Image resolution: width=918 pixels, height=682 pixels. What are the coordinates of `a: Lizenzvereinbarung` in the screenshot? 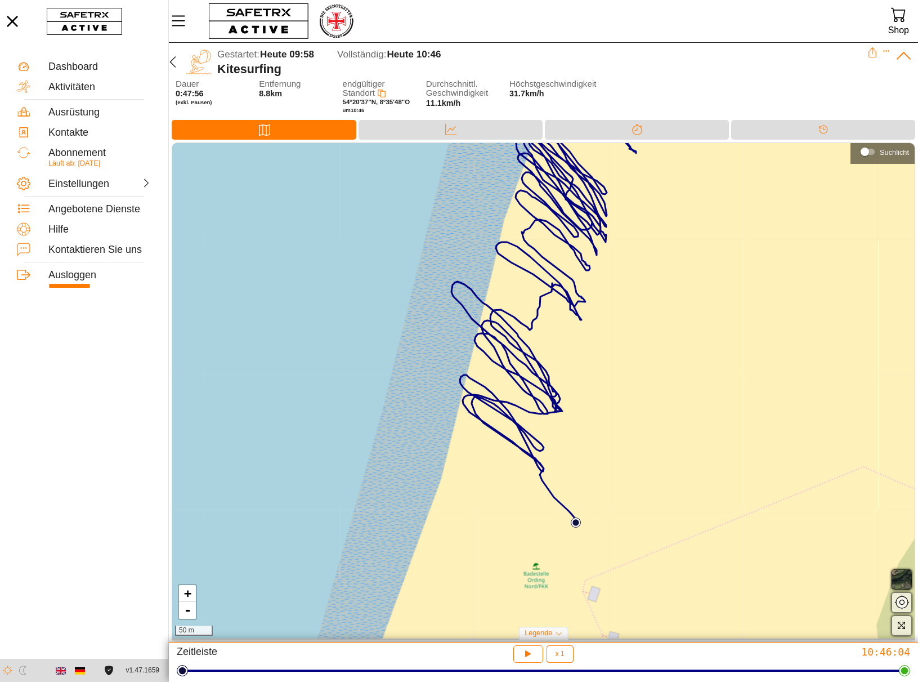 It's located at (109, 670).